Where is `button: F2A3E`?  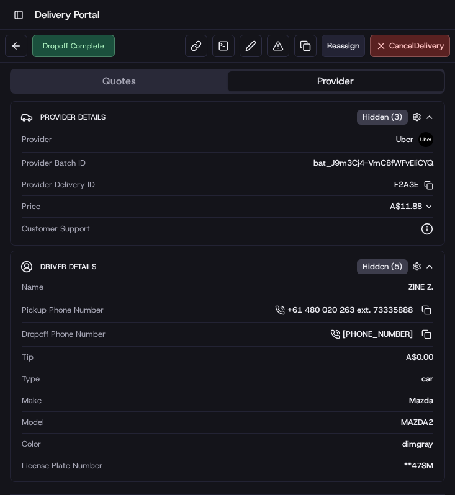 button: F2A3E is located at coordinates (413, 185).